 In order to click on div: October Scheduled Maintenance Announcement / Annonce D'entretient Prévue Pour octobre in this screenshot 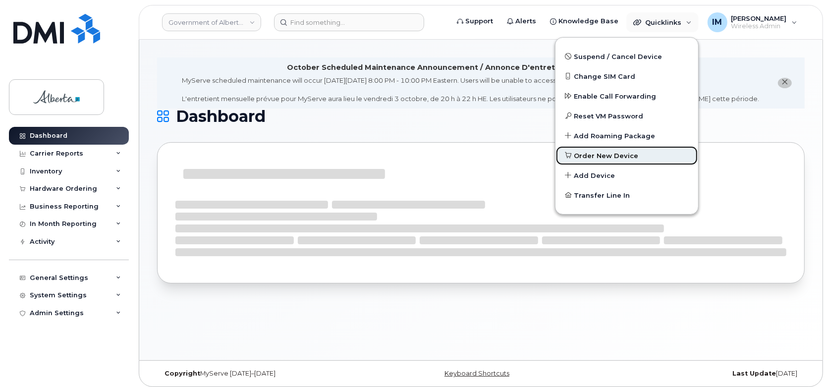, I will do `click(471, 67)`.